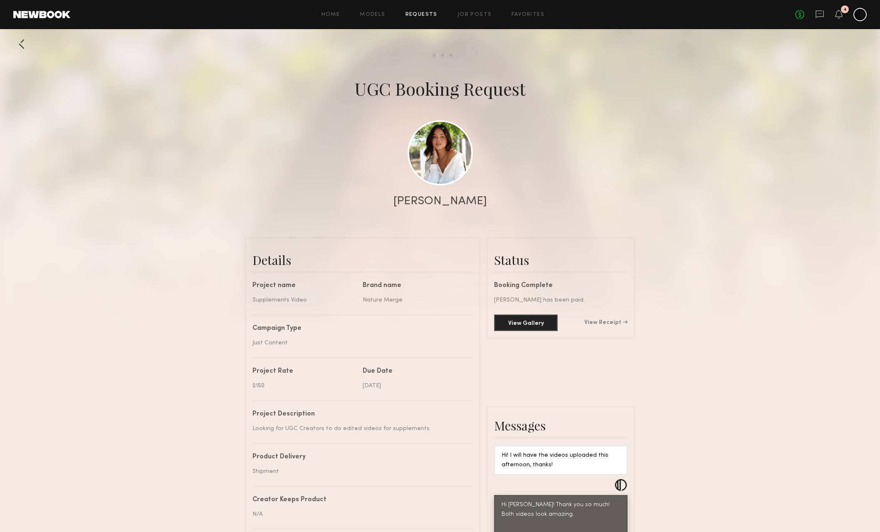 Image resolution: width=880 pixels, height=532 pixels. Describe the element at coordinates (305, 514) in the screenshot. I see `div: N/A` at that location.